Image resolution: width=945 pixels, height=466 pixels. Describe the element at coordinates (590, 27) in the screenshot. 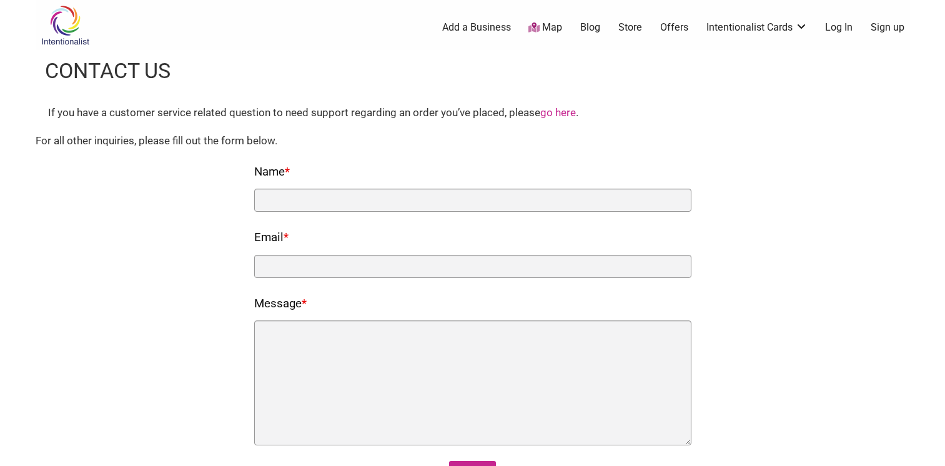

I see `a: Blog` at that location.